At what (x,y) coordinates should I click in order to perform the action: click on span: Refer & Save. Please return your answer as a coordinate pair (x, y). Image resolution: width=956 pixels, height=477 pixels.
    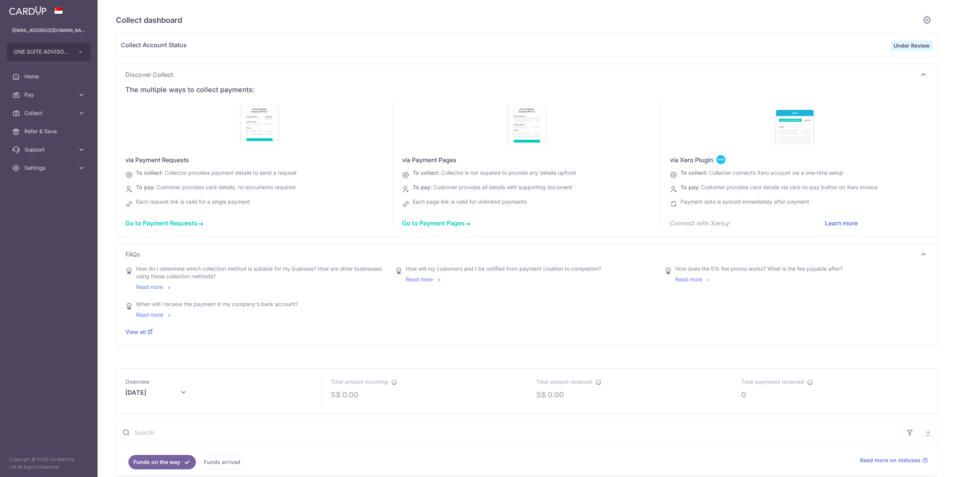
    Looking at the image, I should click on (50, 131).